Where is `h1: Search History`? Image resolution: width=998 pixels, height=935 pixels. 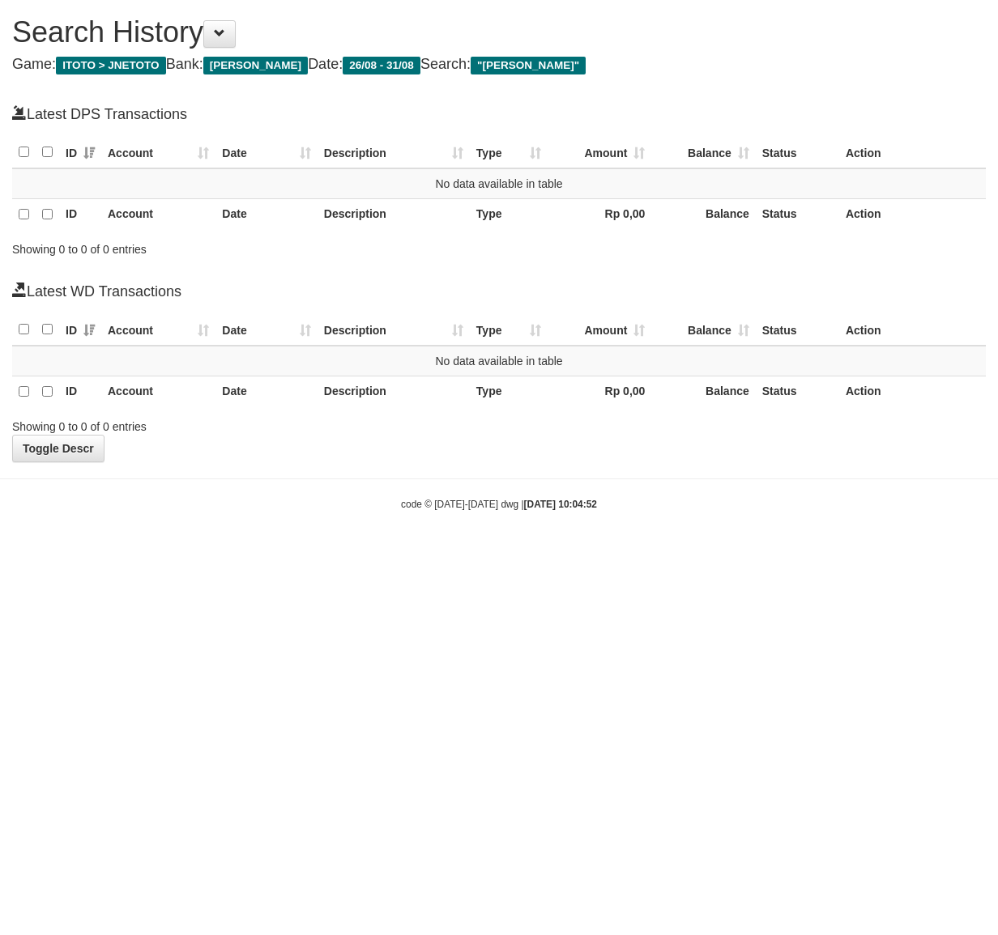 h1: Search History is located at coordinates (499, 32).